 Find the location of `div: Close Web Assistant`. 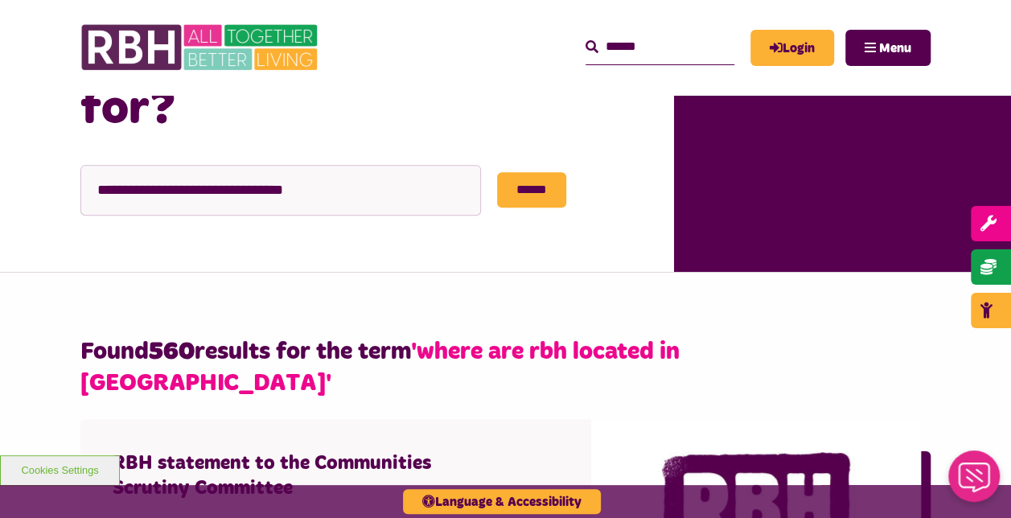

div: Close Web Assistant is located at coordinates (35, 31).